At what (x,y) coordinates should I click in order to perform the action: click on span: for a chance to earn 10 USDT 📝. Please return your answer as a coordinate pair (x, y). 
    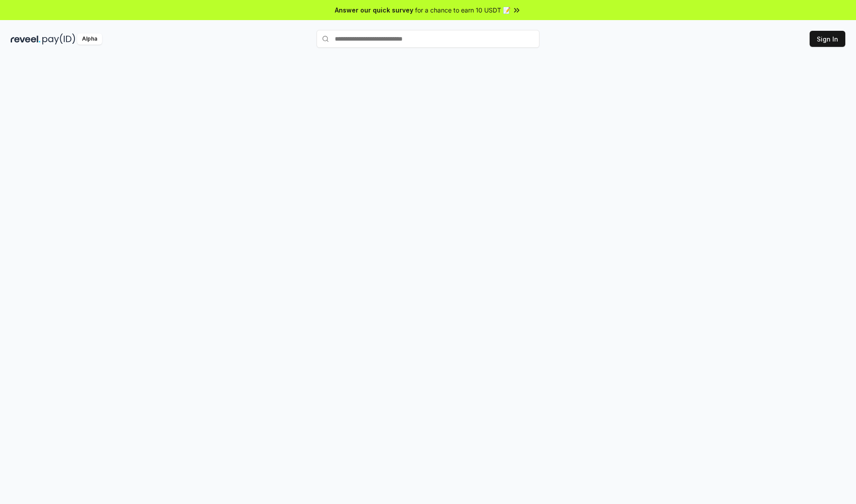
    Looking at the image, I should click on (463, 10).